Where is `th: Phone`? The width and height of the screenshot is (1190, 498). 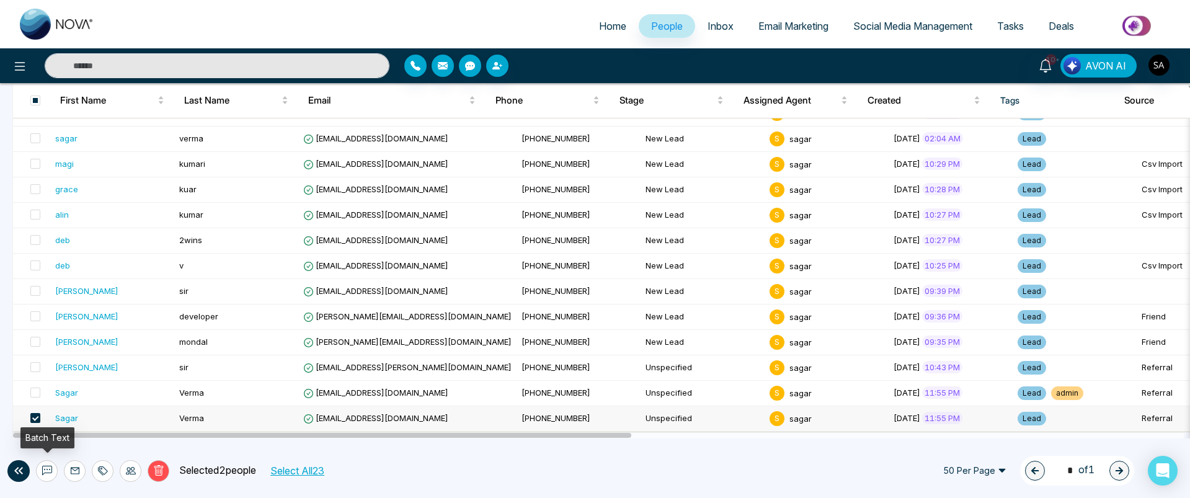
th: Phone is located at coordinates (547, 100).